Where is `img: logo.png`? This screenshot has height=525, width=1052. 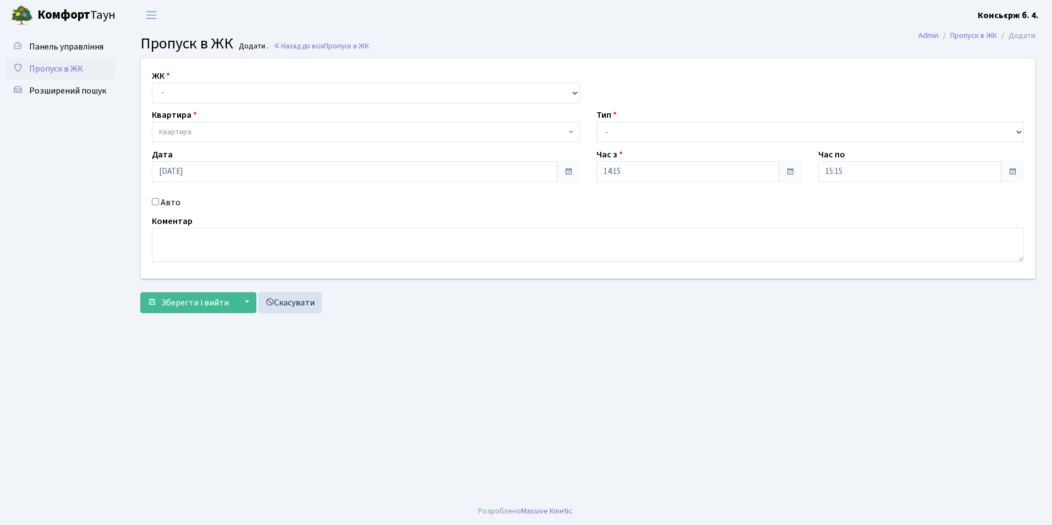 img: logo.png is located at coordinates (22, 15).